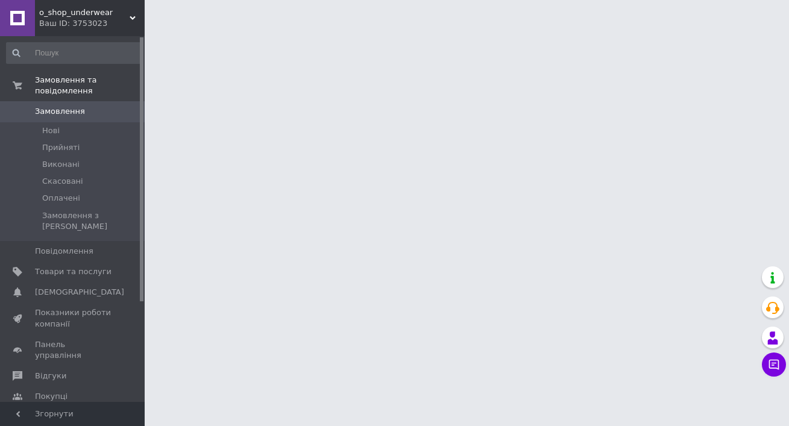 The width and height of the screenshot is (789, 426). What do you see at coordinates (774, 365) in the screenshot?
I see `button: Чат з покупцем` at bounding box center [774, 365].